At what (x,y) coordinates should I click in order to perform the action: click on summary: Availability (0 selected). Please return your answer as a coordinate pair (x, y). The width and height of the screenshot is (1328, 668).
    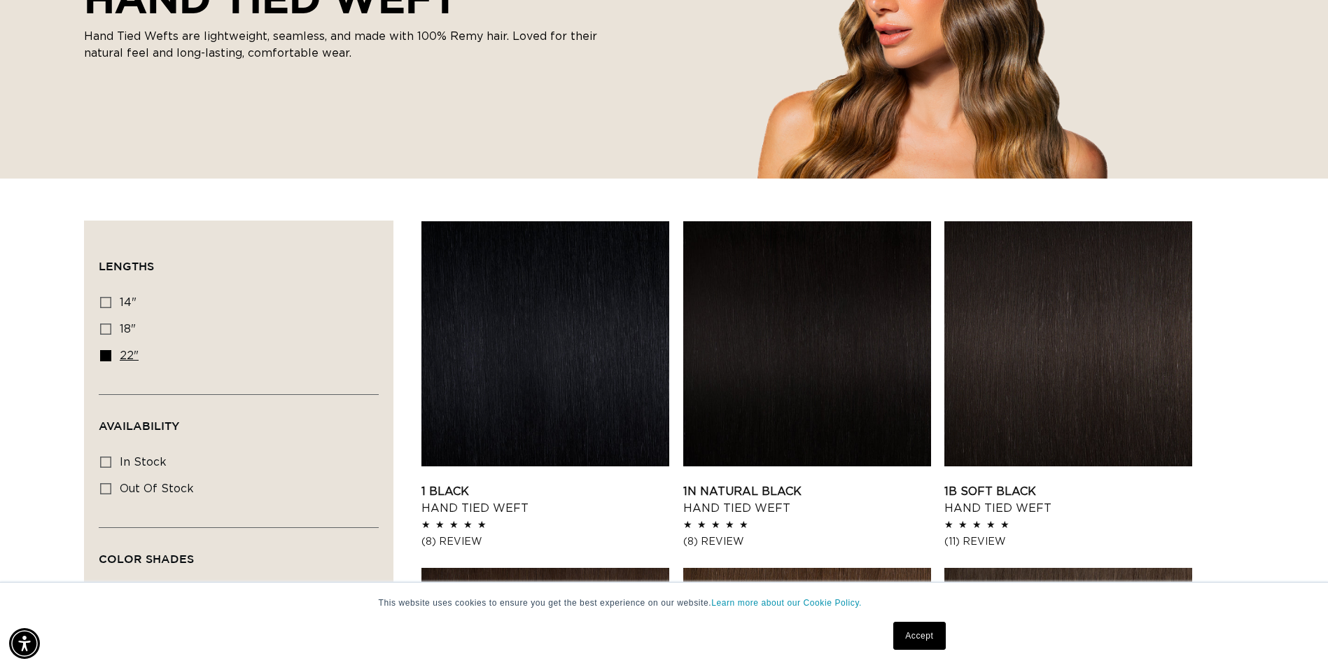
    Looking at the image, I should click on (239, 420).